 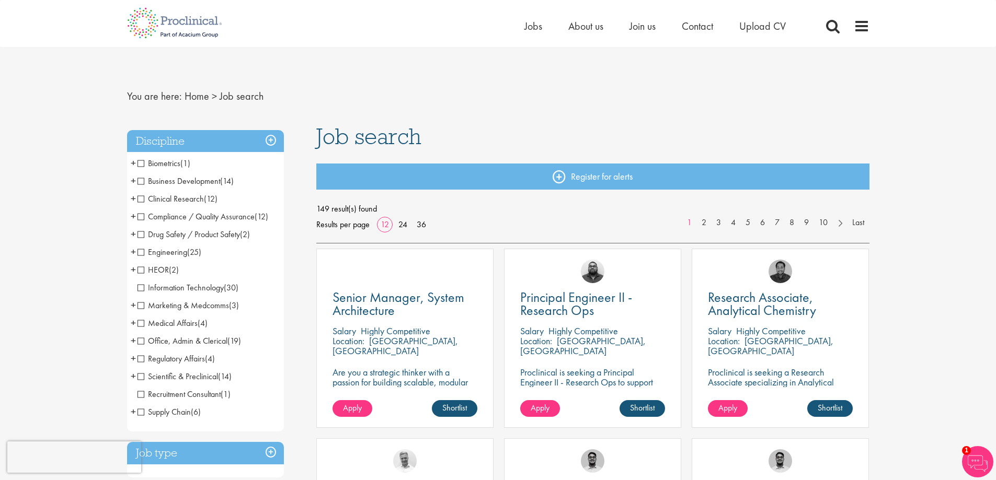 I want to click on img: Ashley Bennett, so click(x=592, y=271).